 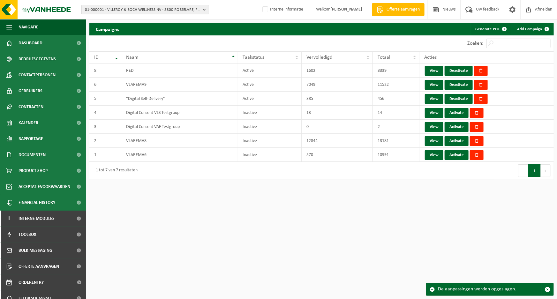 I want to click on span: Acties, so click(x=430, y=57).